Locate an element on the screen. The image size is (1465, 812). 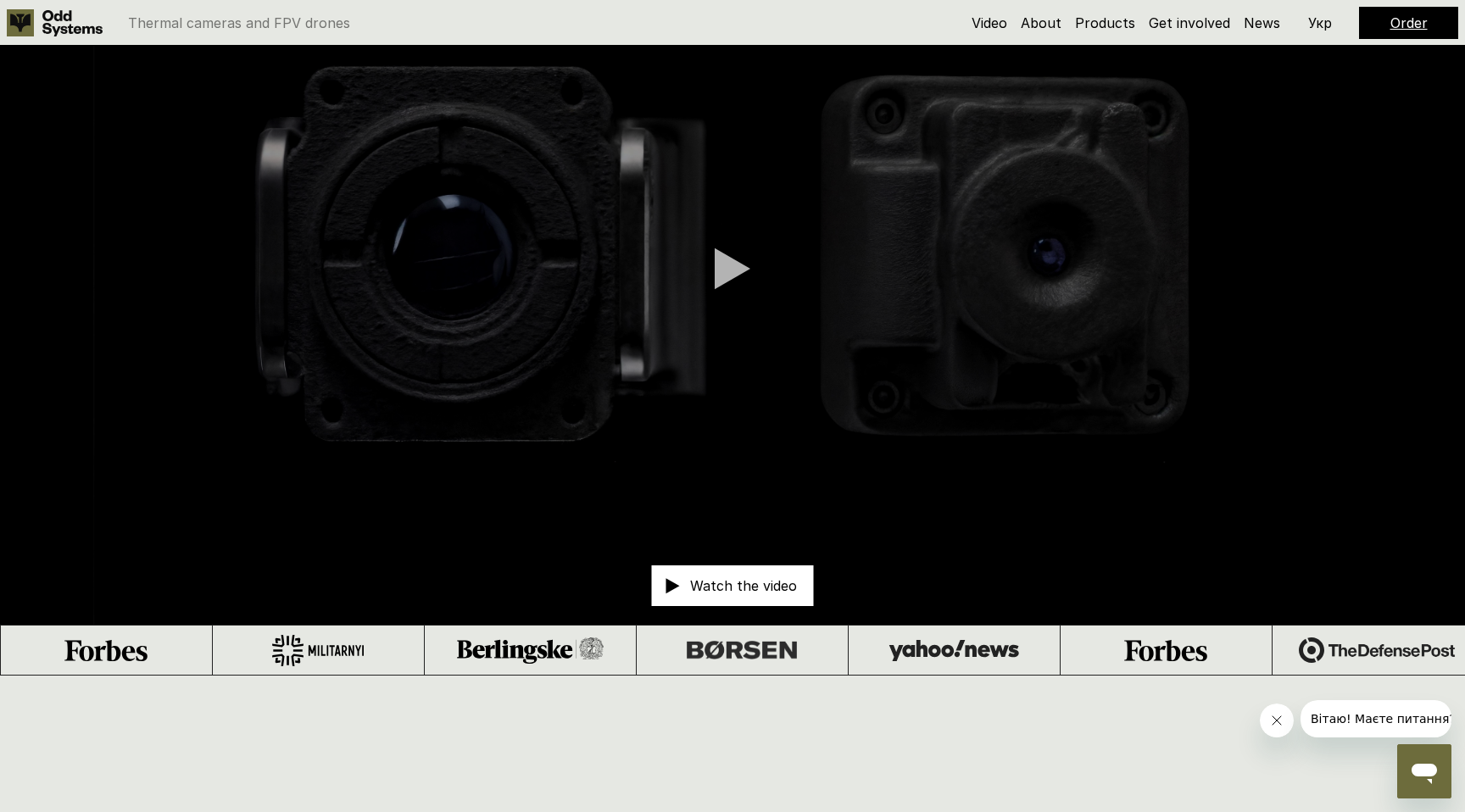
p: Укр is located at coordinates (1320, 23).